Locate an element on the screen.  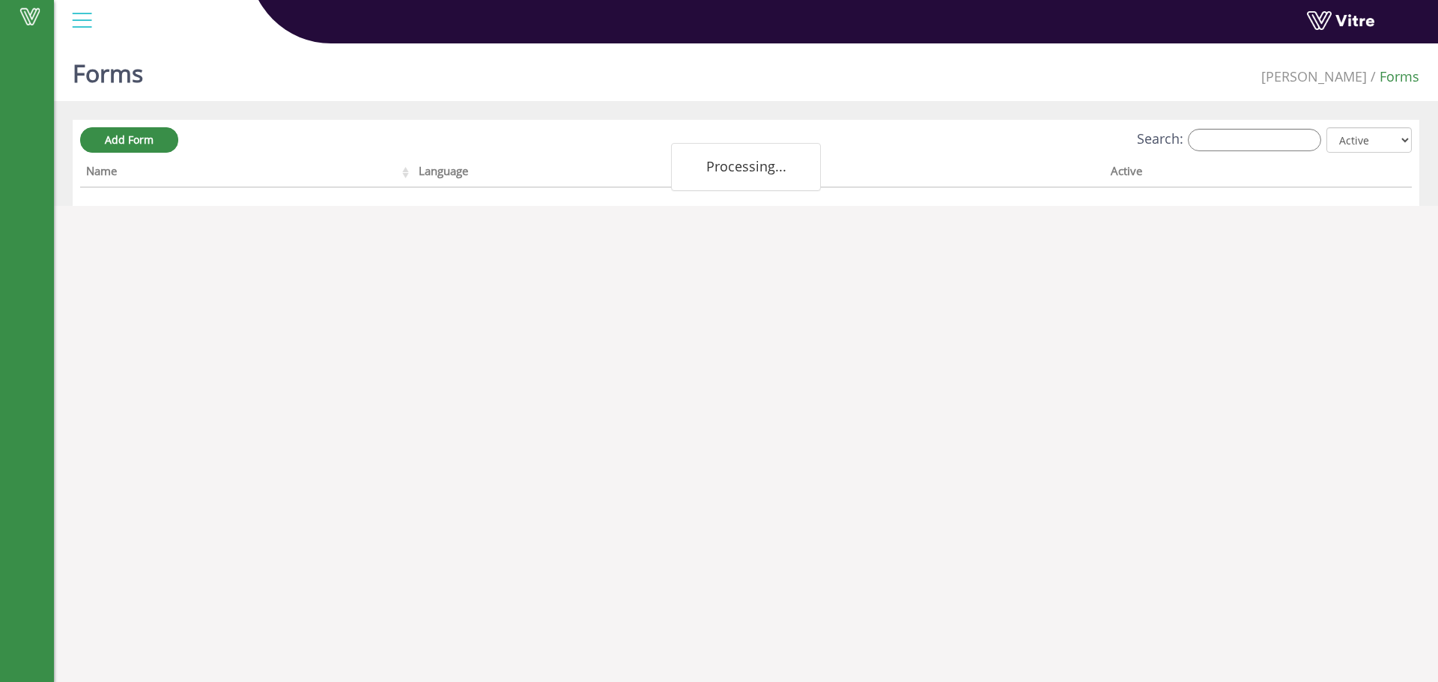
th: Company is located at coordinates (932, 174).